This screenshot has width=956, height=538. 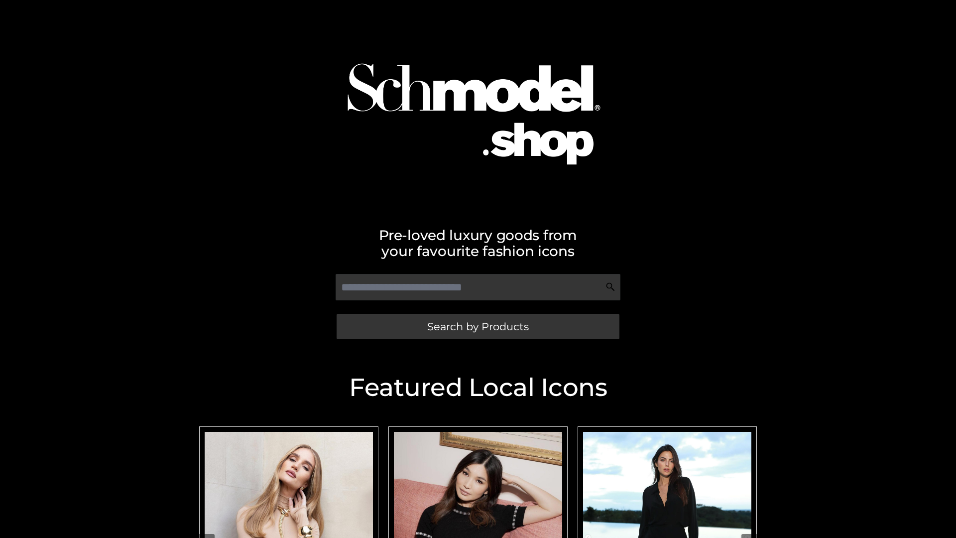 I want to click on a: Search by Products, so click(x=478, y=326).